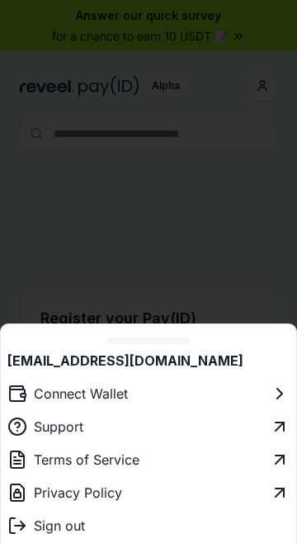 The image size is (297, 543). Describe the element at coordinates (149, 460) in the screenshot. I see `a: Terms of Service` at that location.